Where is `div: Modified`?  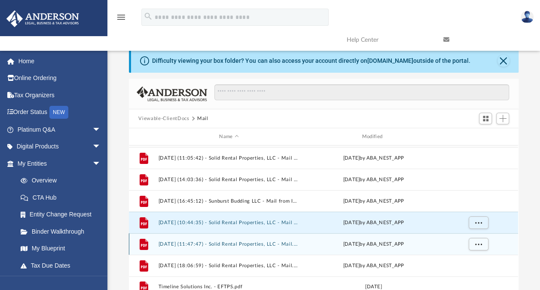
div: Modified is located at coordinates (373, 137).